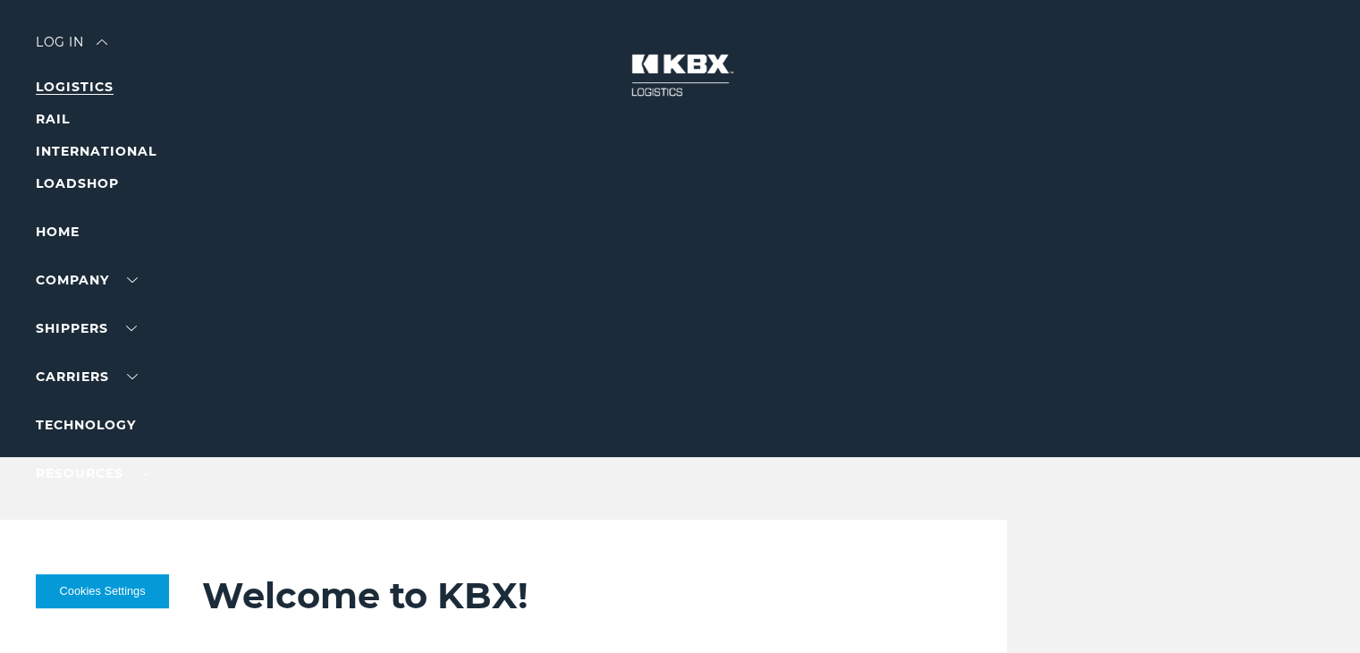 This screenshot has width=1360, height=653. I want to click on h2: Welcome to KBX!, so click(569, 595).